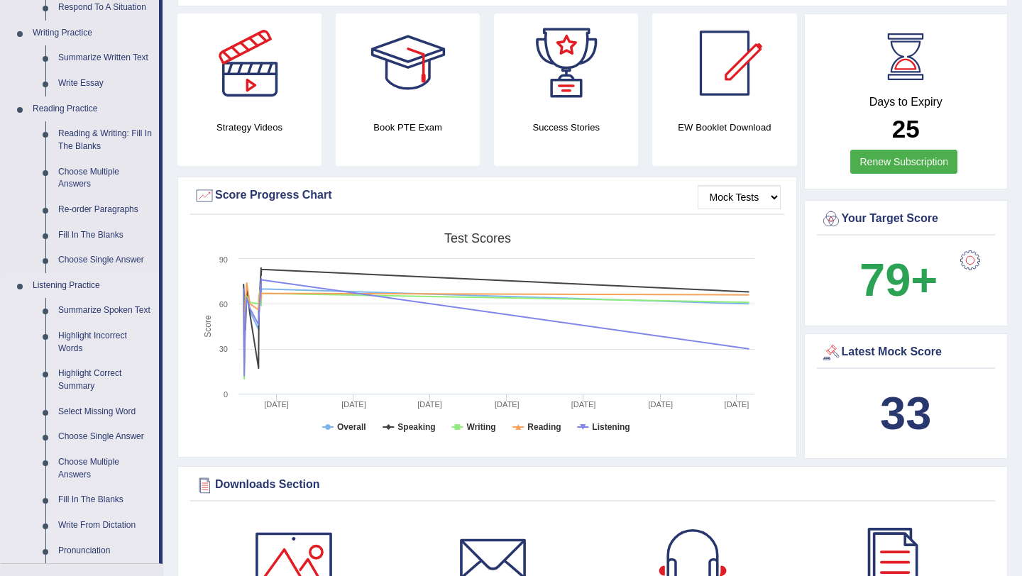 The width and height of the screenshot is (1022, 576). I want to click on div: Downloads Section, so click(593, 485).